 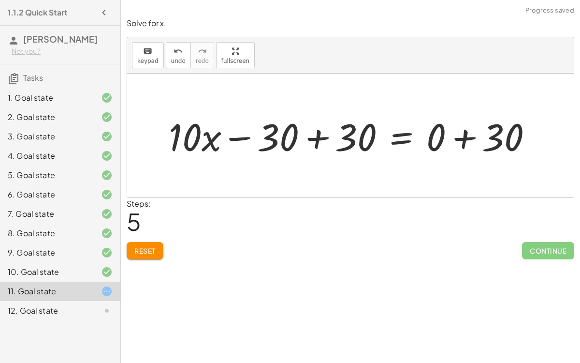 I want to click on label: Steps:, so click(x=139, y=203).